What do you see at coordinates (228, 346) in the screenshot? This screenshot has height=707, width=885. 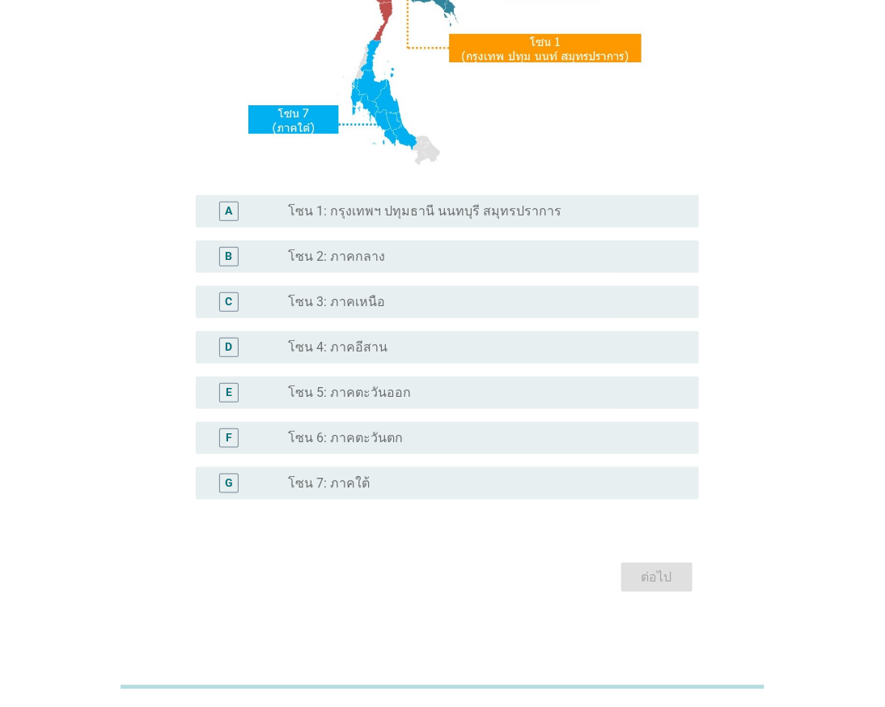 I see `div: D` at bounding box center [228, 346].